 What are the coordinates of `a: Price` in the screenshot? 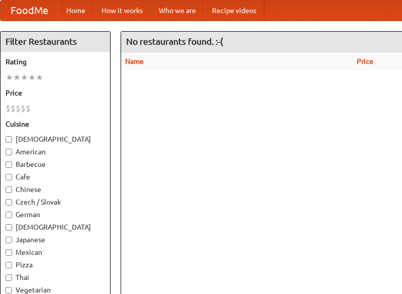 It's located at (364, 61).